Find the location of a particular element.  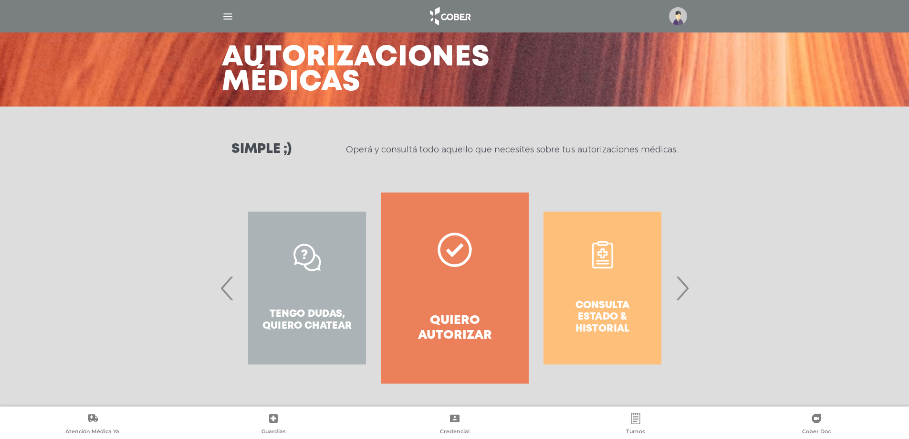

p: Operá y consultá todo aquello que necesites sobre tus autorizaciones médicas. is located at coordinates (512, 149).